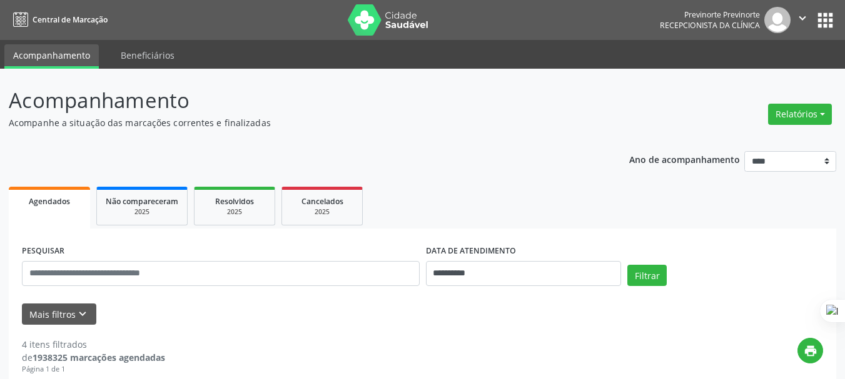  I want to click on span: Não compareceram, so click(142, 201).